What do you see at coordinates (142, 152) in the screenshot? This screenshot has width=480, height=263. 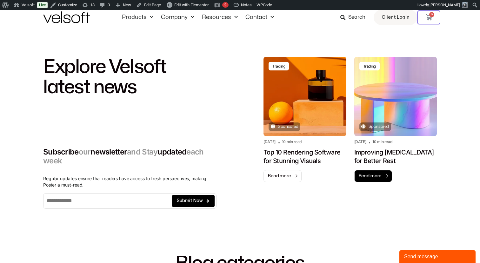 I see `span: and Stay` at bounding box center [142, 152].